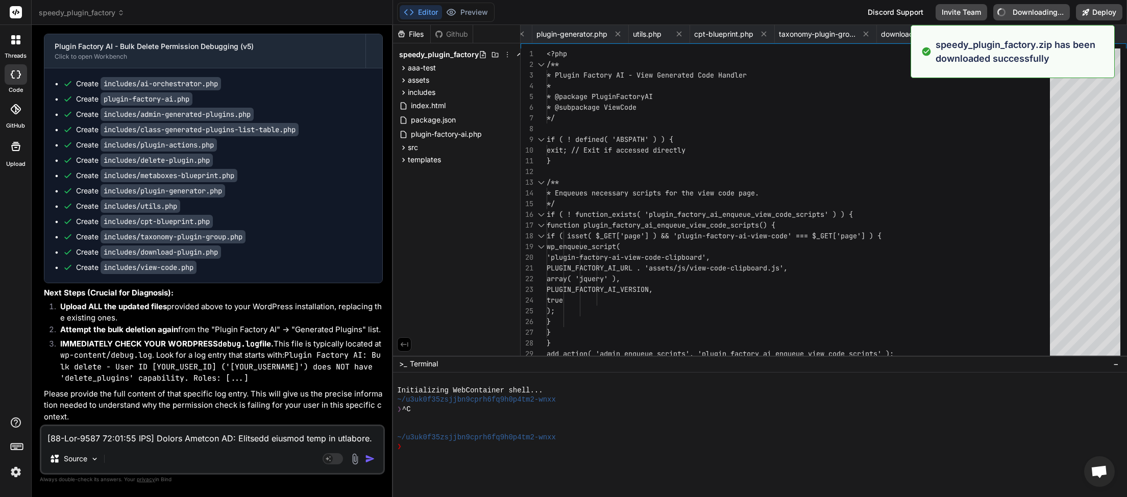 This screenshot has width=1127, height=497. I want to click on div: Discord Support, so click(895, 12).